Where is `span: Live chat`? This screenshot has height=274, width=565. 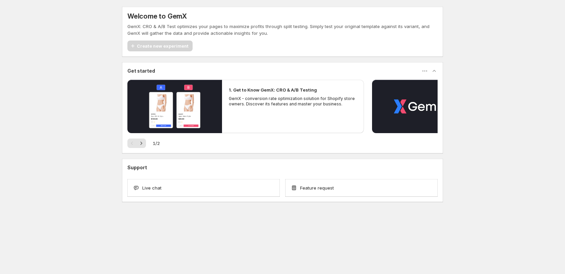 span: Live chat is located at coordinates (152, 188).